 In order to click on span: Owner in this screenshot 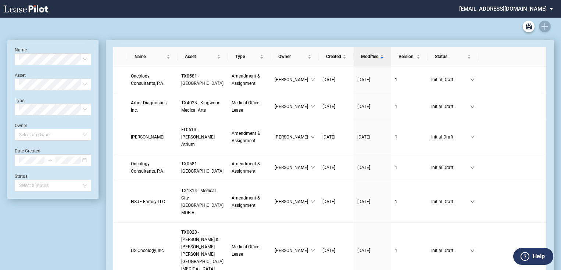, I will do `click(292, 57)`.